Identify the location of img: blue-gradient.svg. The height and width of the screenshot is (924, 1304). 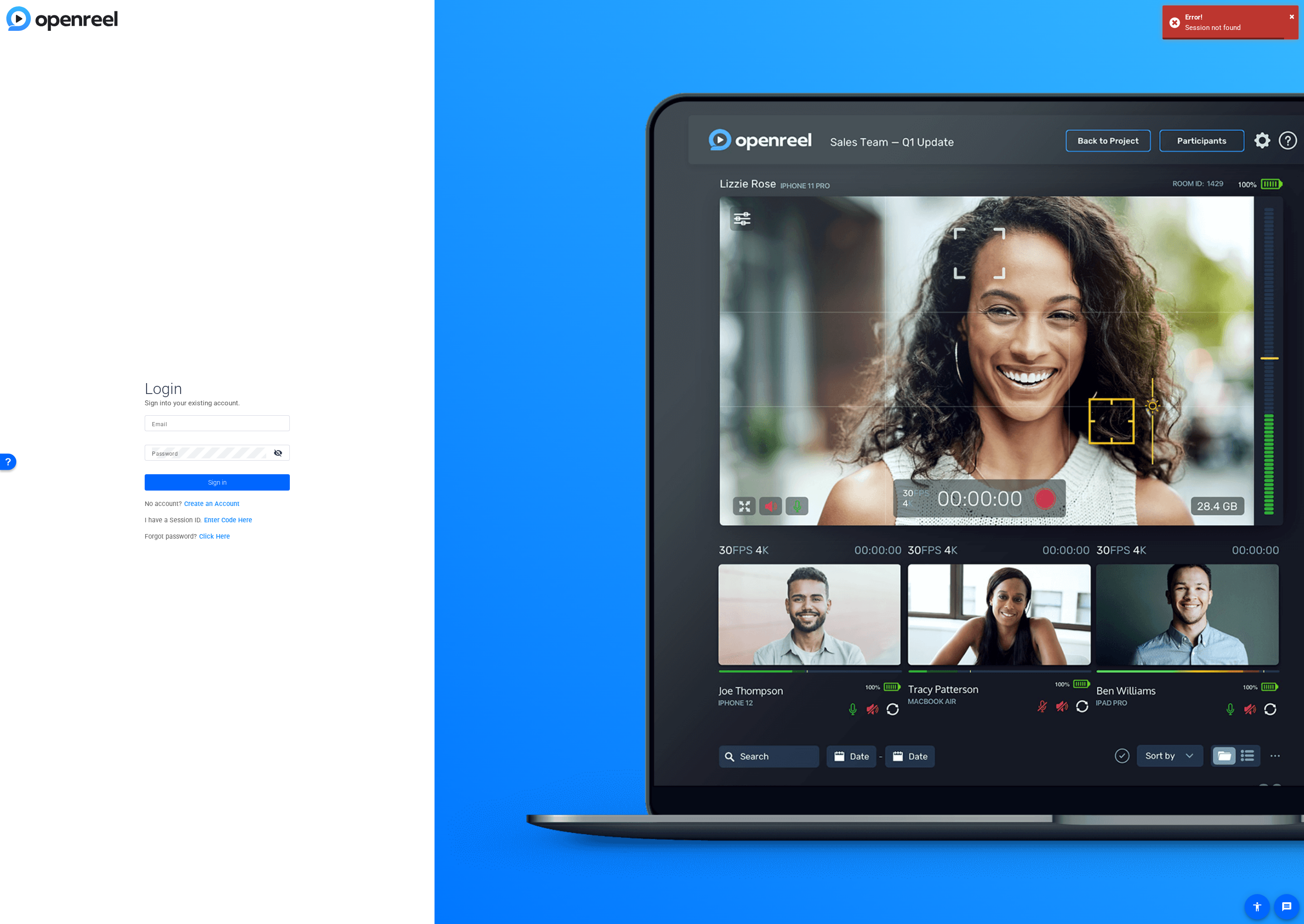
(62, 19).